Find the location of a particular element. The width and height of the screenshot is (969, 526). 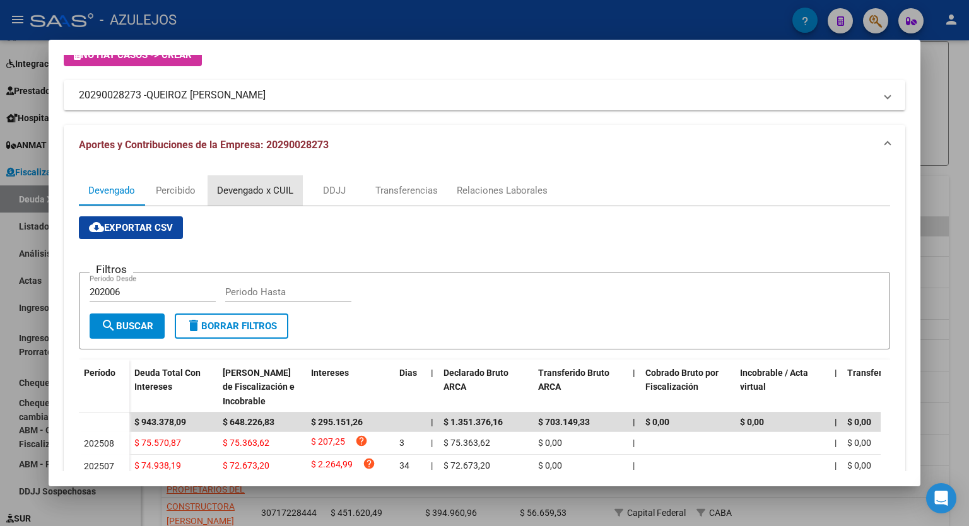

span: Dias is located at coordinates (408, 373).